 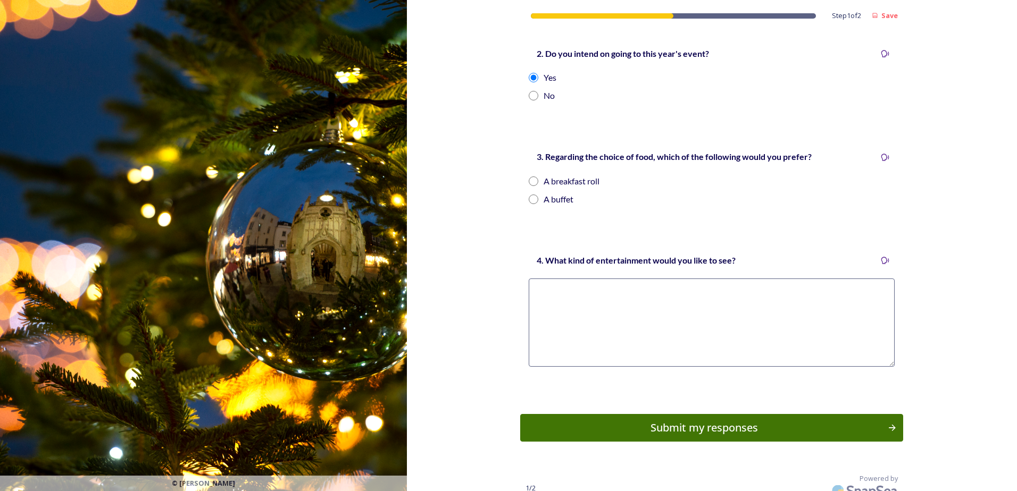 What do you see at coordinates (550, 78) in the screenshot?
I see `div: Yes` at bounding box center [550, 78].